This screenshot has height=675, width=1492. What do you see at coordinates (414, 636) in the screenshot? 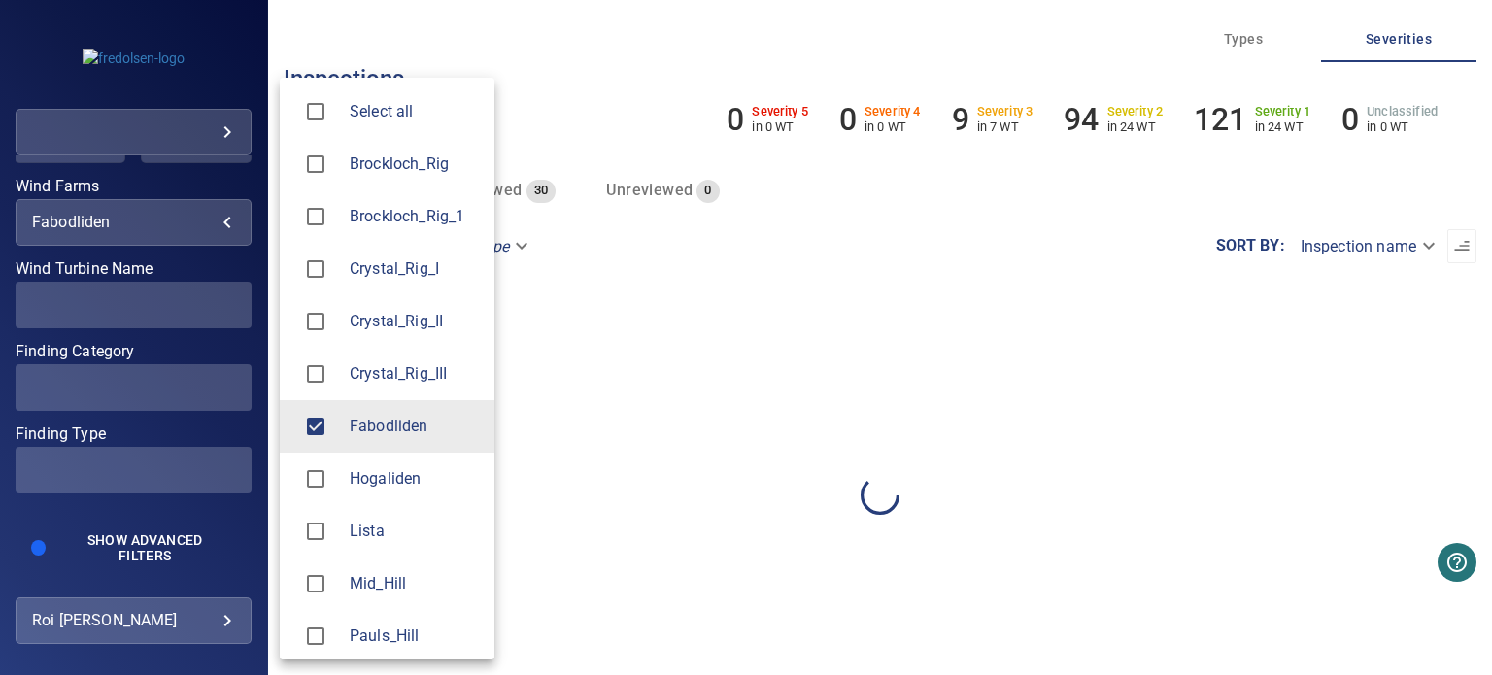
I see `div: Wind Farms Pauls_Hill` at bounding box center [414, 636].